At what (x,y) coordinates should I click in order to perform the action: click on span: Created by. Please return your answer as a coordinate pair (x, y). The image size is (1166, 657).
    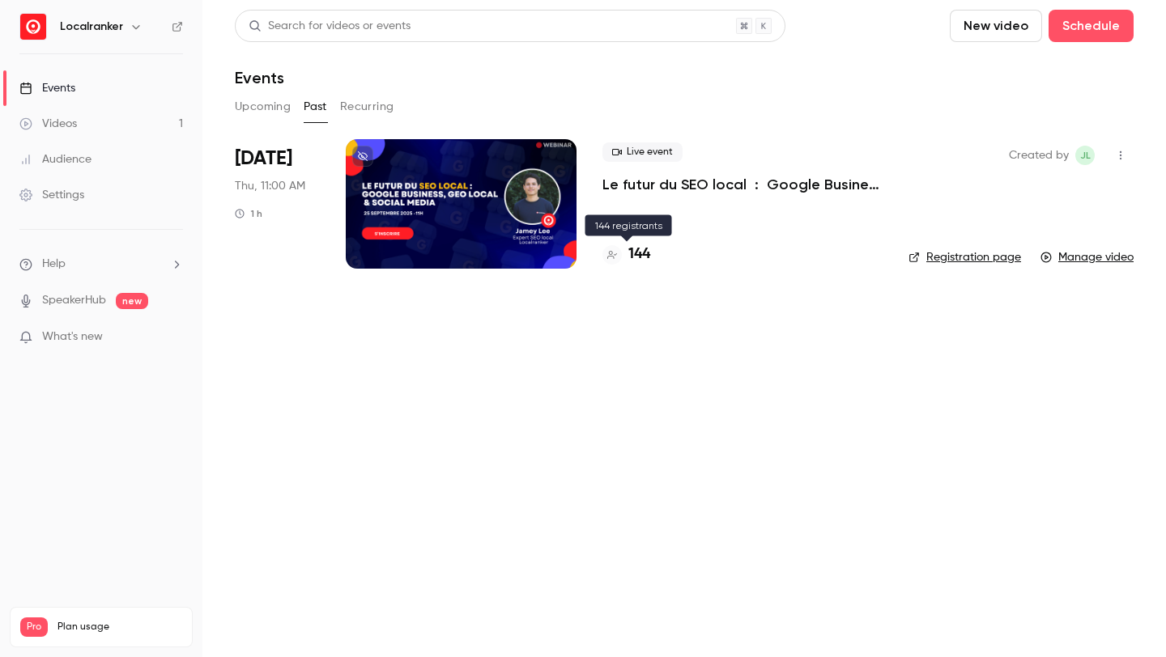
    Looking at the image, I should click on (1039, 155).